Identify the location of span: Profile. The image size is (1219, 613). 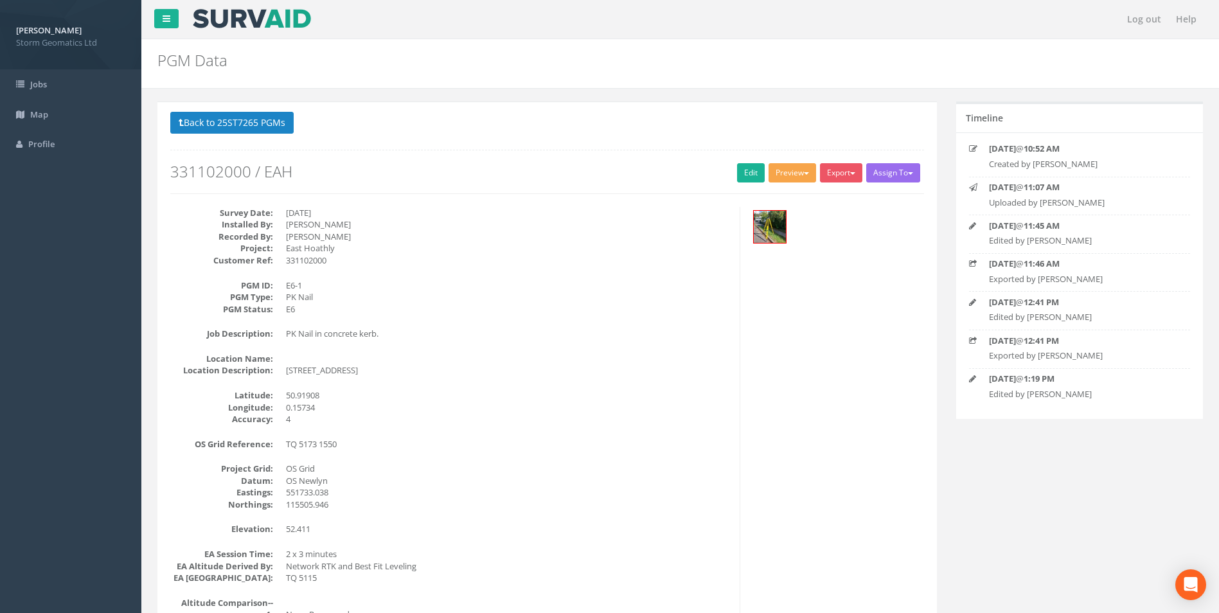
(41, 144).